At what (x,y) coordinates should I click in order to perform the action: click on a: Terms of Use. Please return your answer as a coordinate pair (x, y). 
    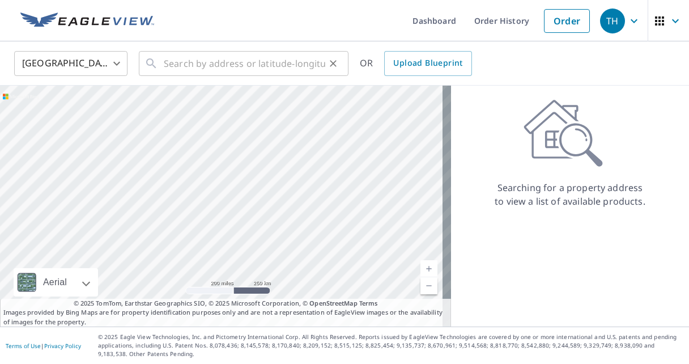
    Looking at the image, I should click on (23, 346).